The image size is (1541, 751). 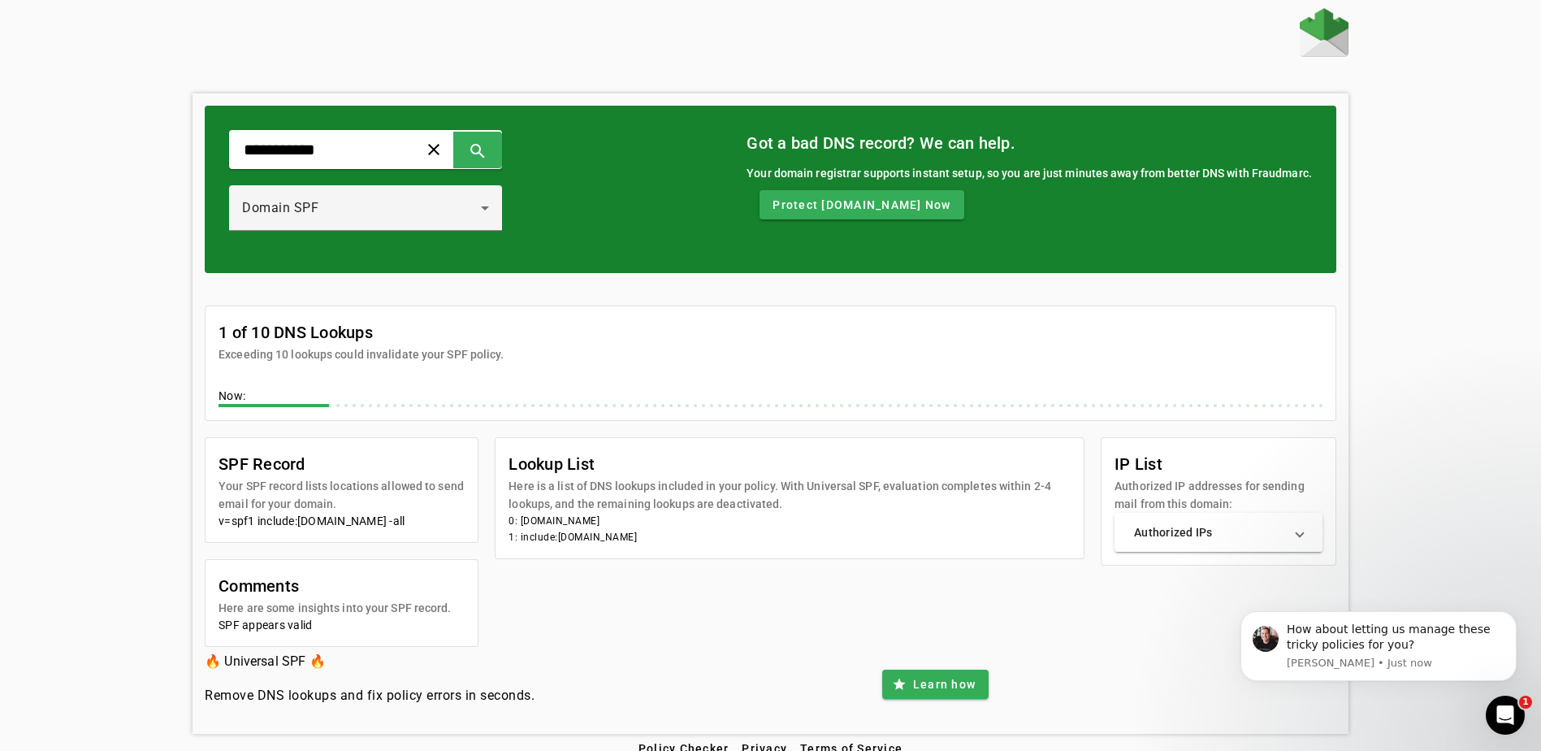 I want to click on p: Message from Keith, sent Just now, so click(x=180, y=72).